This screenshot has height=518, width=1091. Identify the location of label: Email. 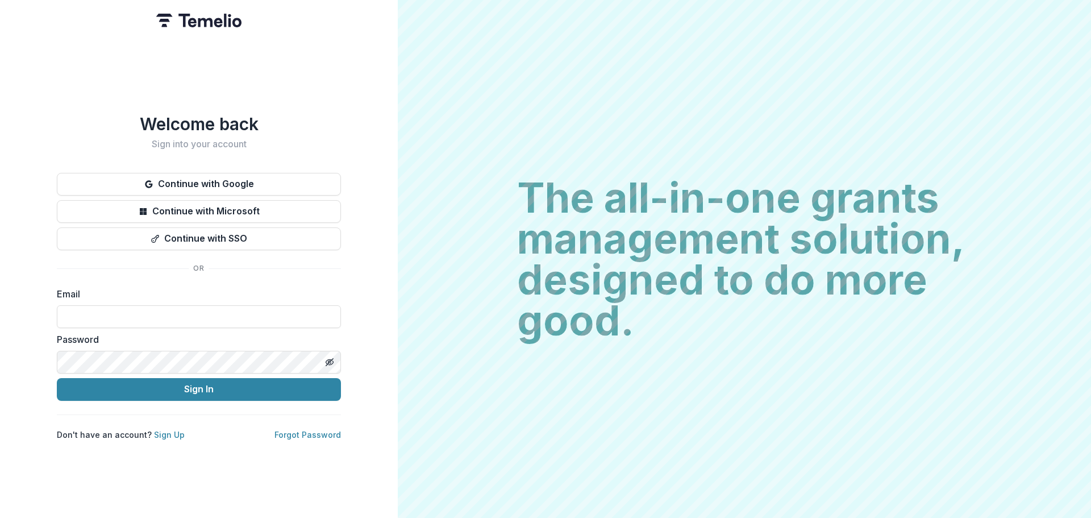
(196, 294).